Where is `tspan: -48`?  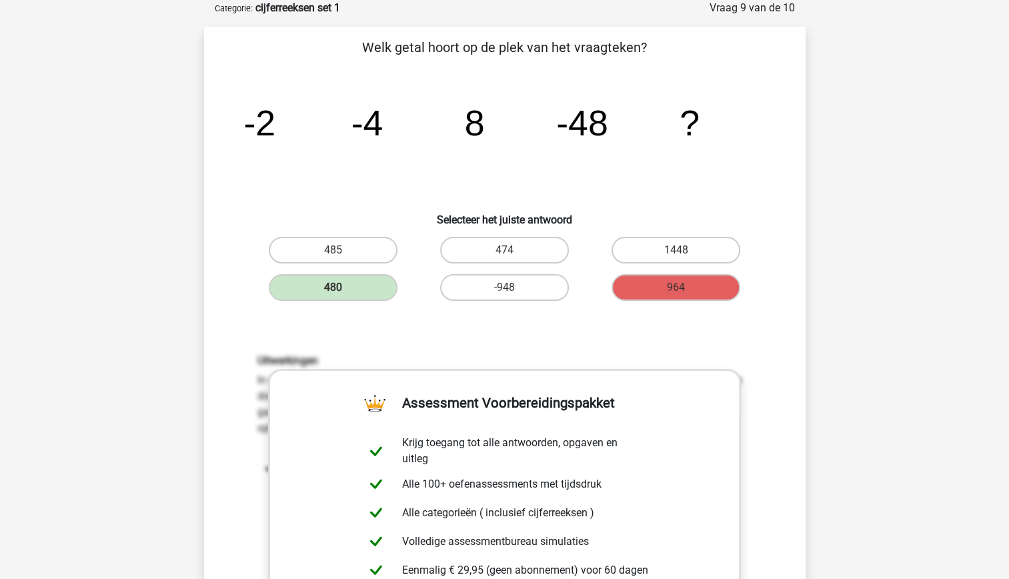
tspan: -48 is located at coordinates (582, 123).